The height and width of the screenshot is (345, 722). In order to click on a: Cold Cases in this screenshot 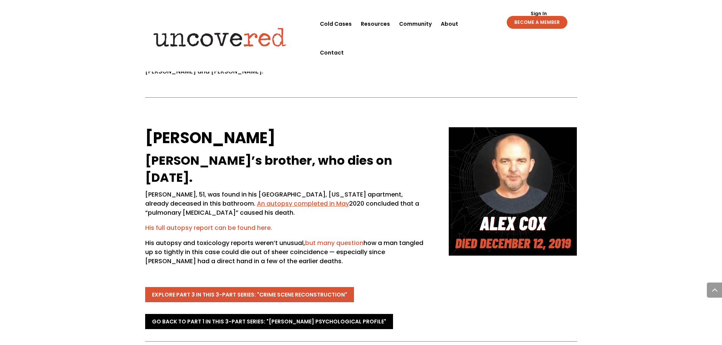, I will do `click(336, 24)`.